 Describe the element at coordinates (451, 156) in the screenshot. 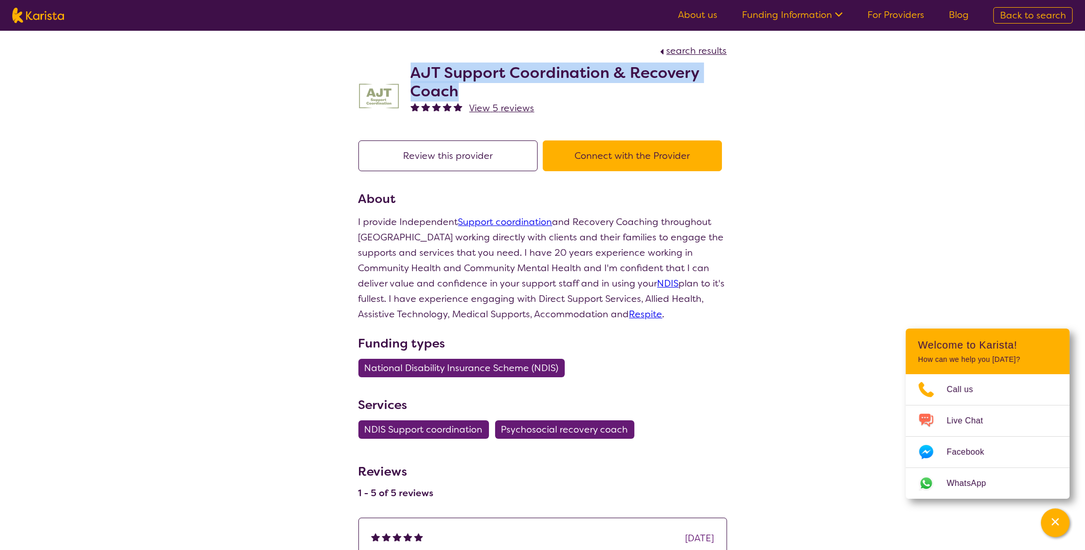

I see `a: Review this provider` at that location.